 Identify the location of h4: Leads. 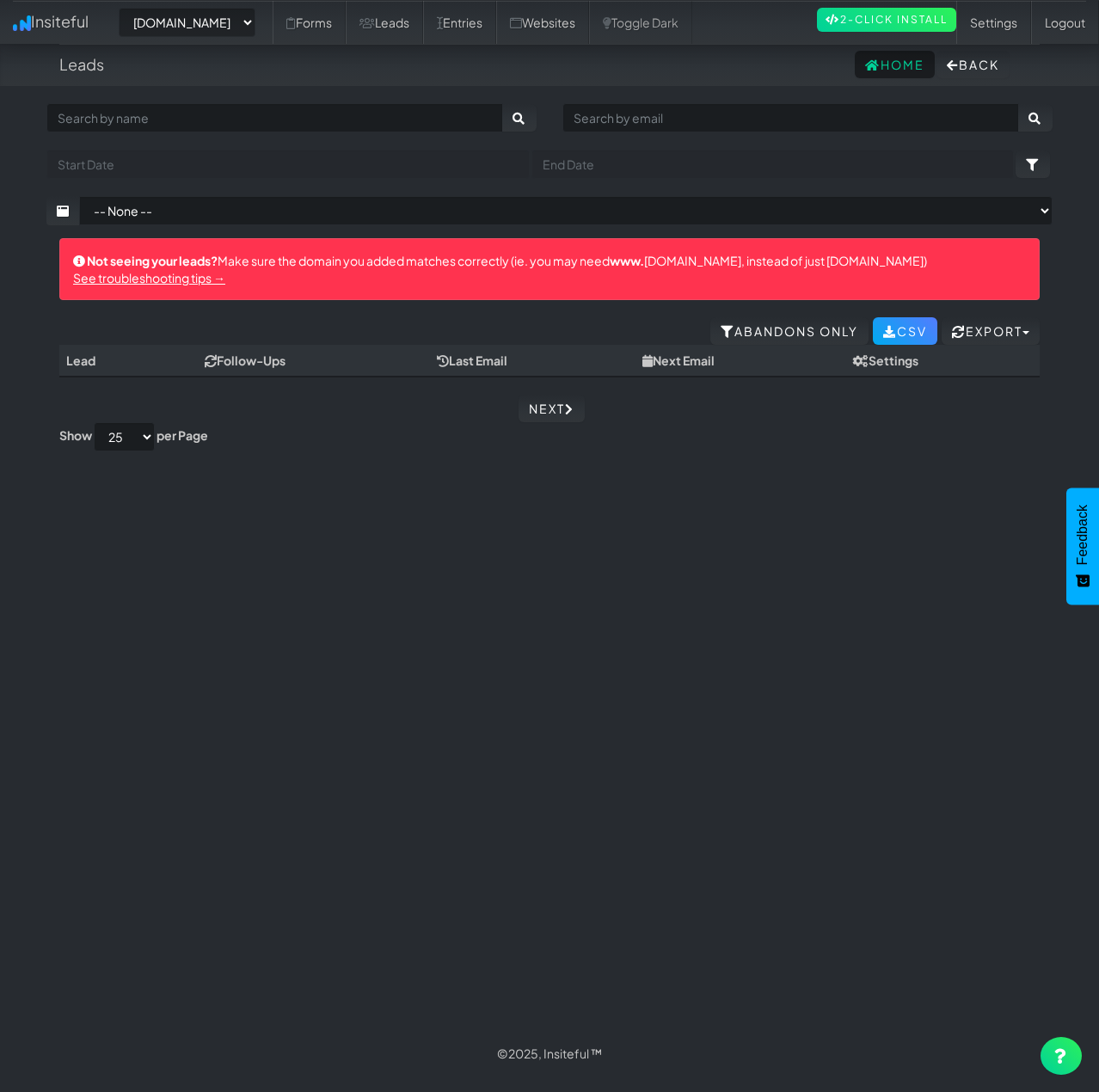
(82, 65).